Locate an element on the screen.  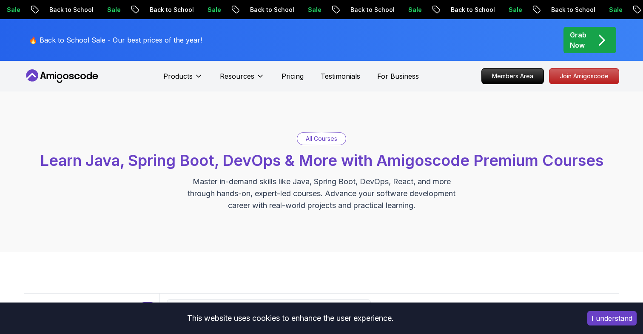
p: All Courses is located at coordinates (321, 139).